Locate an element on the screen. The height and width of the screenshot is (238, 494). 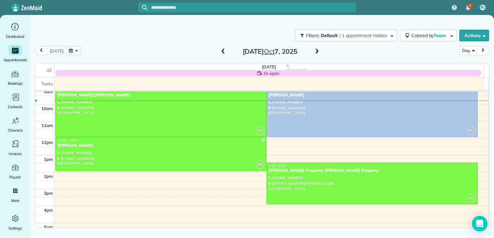
span: Invoices is located at coordinates (15, 153).